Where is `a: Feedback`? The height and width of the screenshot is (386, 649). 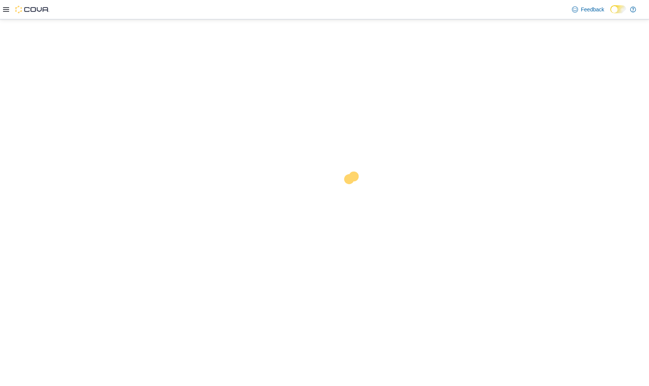
a: Feedback is located at coordinates (588, 9).